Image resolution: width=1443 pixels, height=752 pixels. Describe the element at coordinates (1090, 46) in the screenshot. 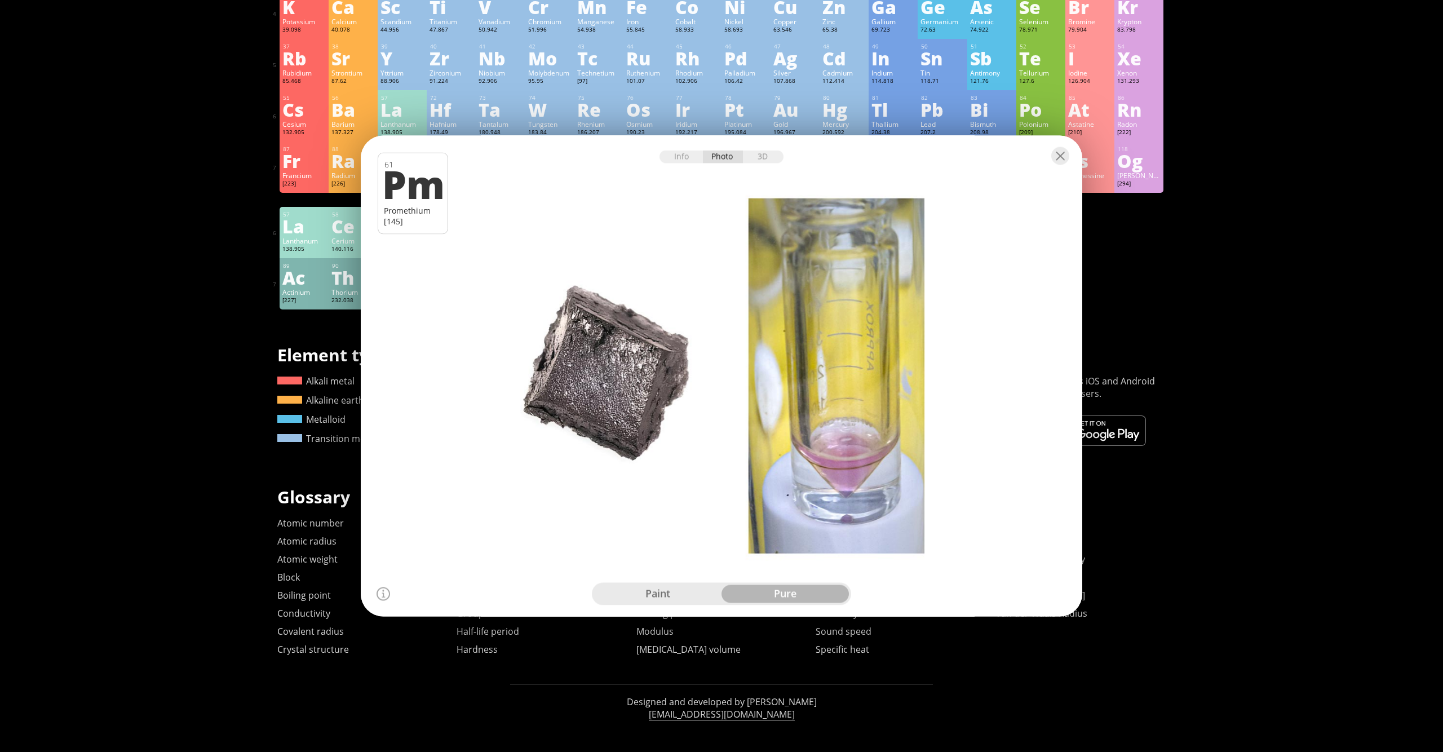

I see `div: 53` at that location.